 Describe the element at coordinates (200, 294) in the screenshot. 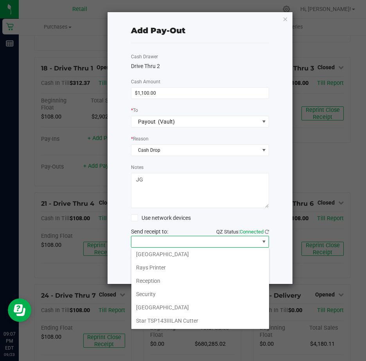

I see `li: Security` at that location.